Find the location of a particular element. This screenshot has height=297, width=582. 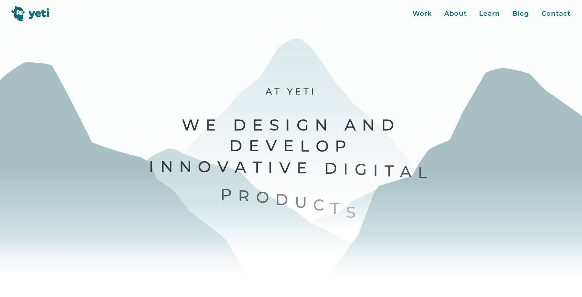

img: Yeti logo is located at coordinates (30, 14).